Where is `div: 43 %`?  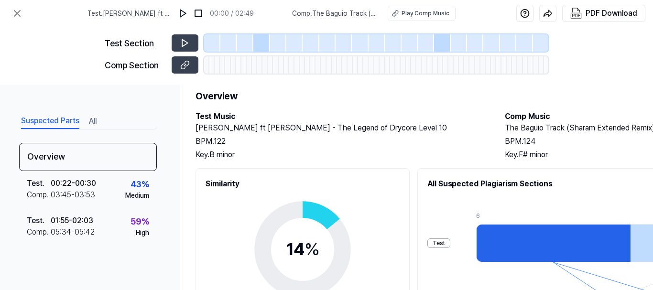 div: 43 % is located at coordinates (140, 184).